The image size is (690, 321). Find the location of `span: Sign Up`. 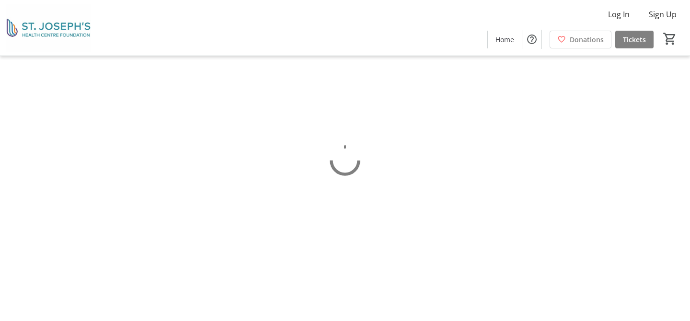

span: Sign Up is located at coordinates (663, 14).